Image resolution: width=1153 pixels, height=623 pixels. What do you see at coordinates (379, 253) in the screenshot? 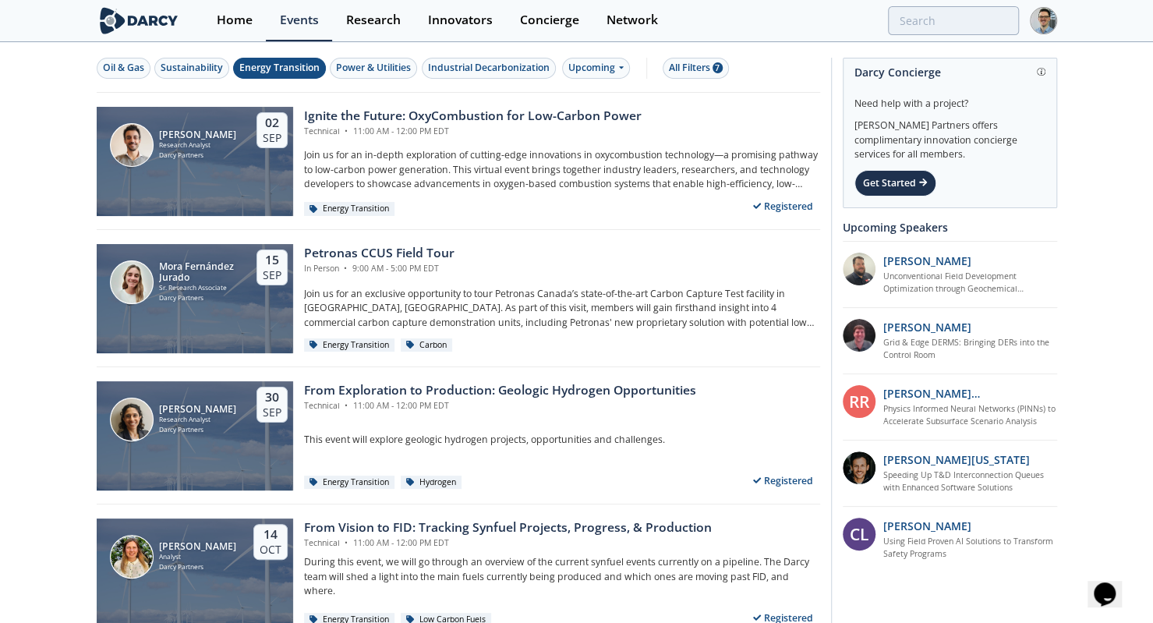
I see `div: Petronas CCUS Field Tour` at bounding box center [379, 253].